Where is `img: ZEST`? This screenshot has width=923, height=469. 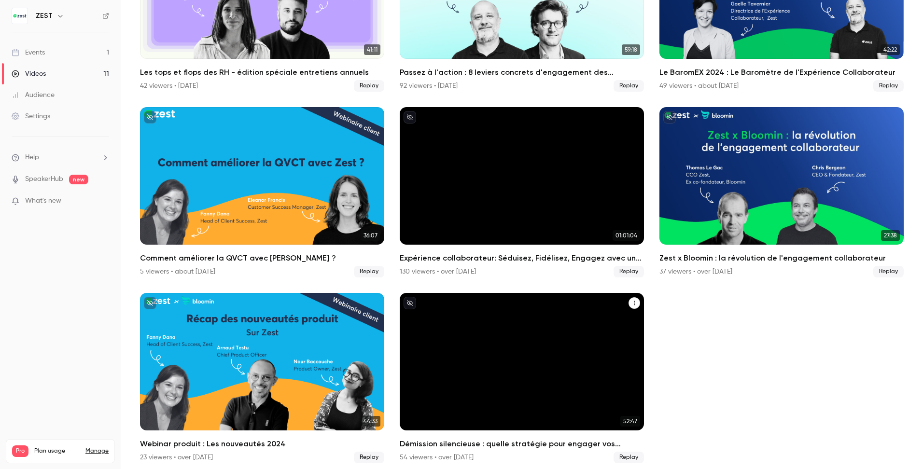
img: ZEST is located at coordinates (20, 16).